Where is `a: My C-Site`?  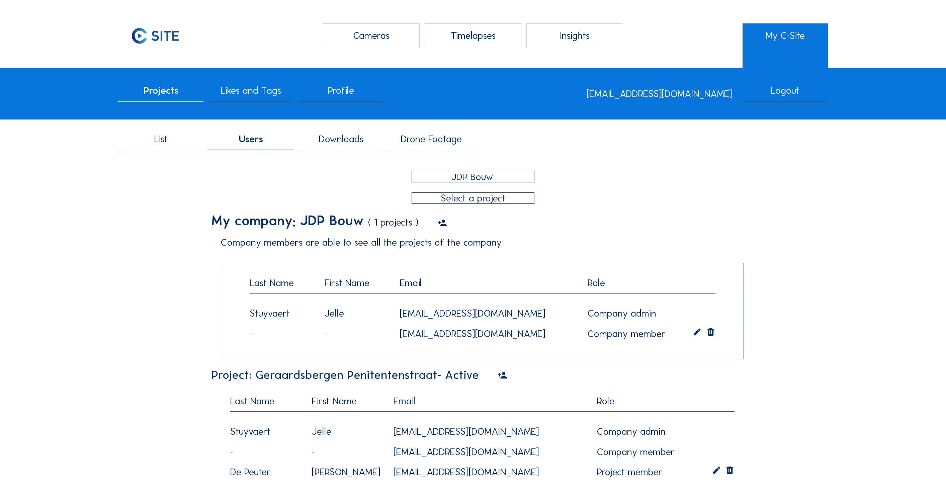 a: My C-Site is located at coordinates (785, 36).